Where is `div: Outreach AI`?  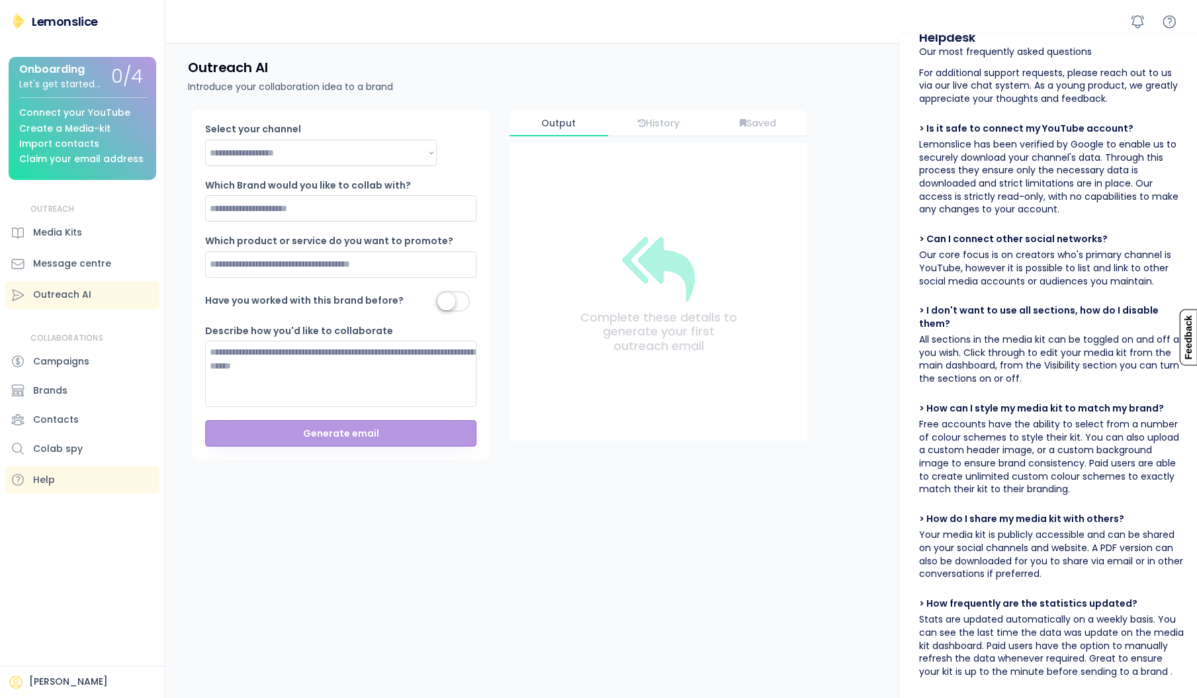 div: Outreach AI is located at coordinates (62, 295).